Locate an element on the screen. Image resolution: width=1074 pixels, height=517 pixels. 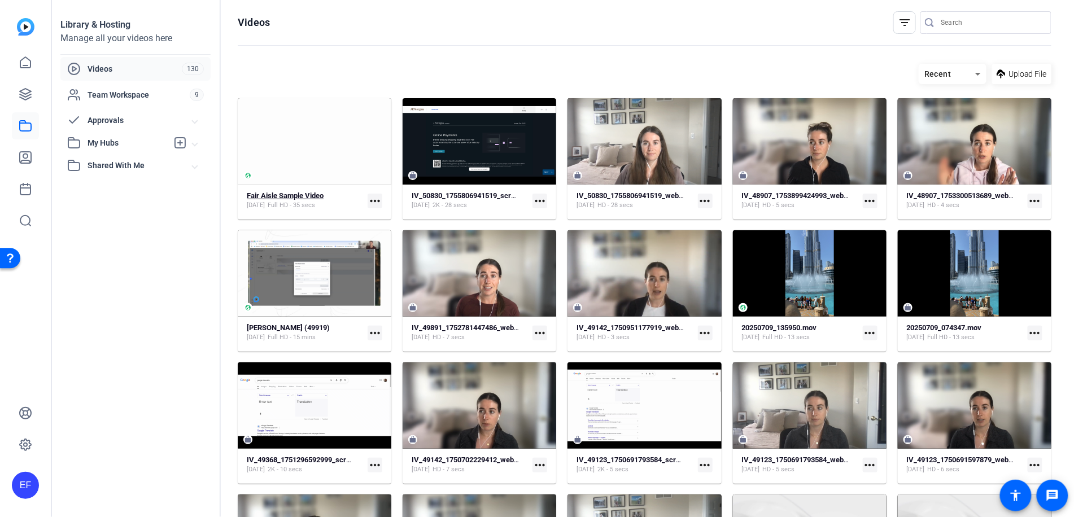
input: Search is located at coordinates (991, 23).